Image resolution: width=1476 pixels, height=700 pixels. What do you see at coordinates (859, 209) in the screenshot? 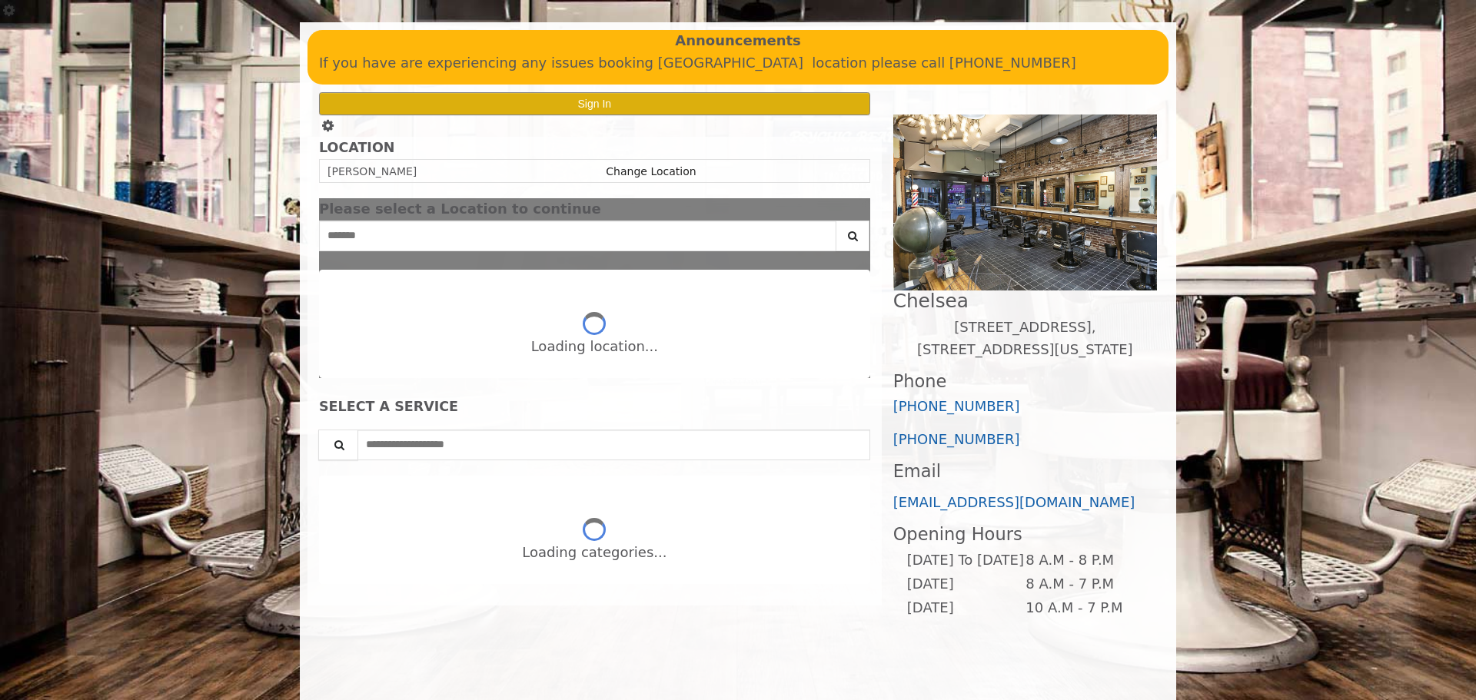
I see `button: close dialog` at bounding box center [859, 209].